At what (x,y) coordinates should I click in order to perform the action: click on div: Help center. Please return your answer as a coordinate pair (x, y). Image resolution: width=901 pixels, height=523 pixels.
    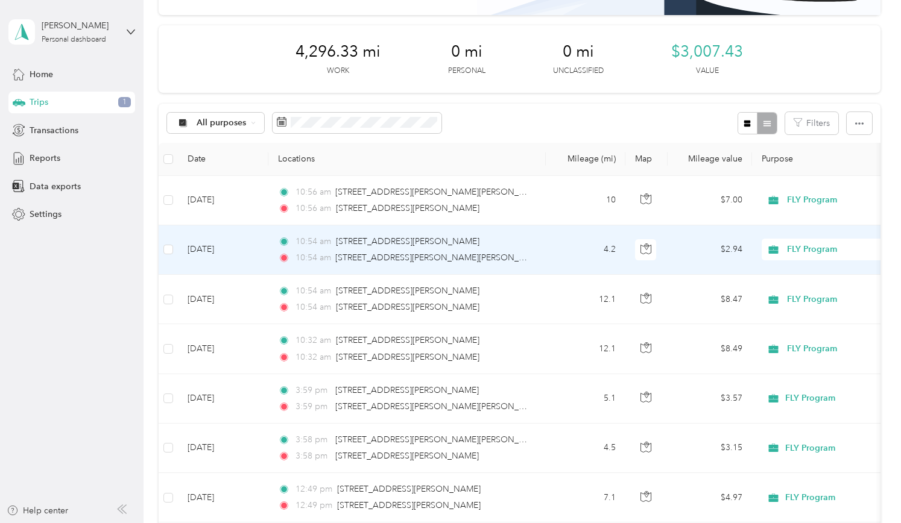
    Looking at the image, I should click on (37, 511).